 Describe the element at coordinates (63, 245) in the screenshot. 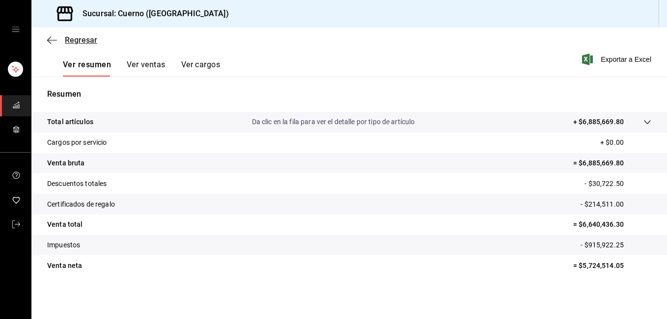

I see `p: Impuestos` at that location.